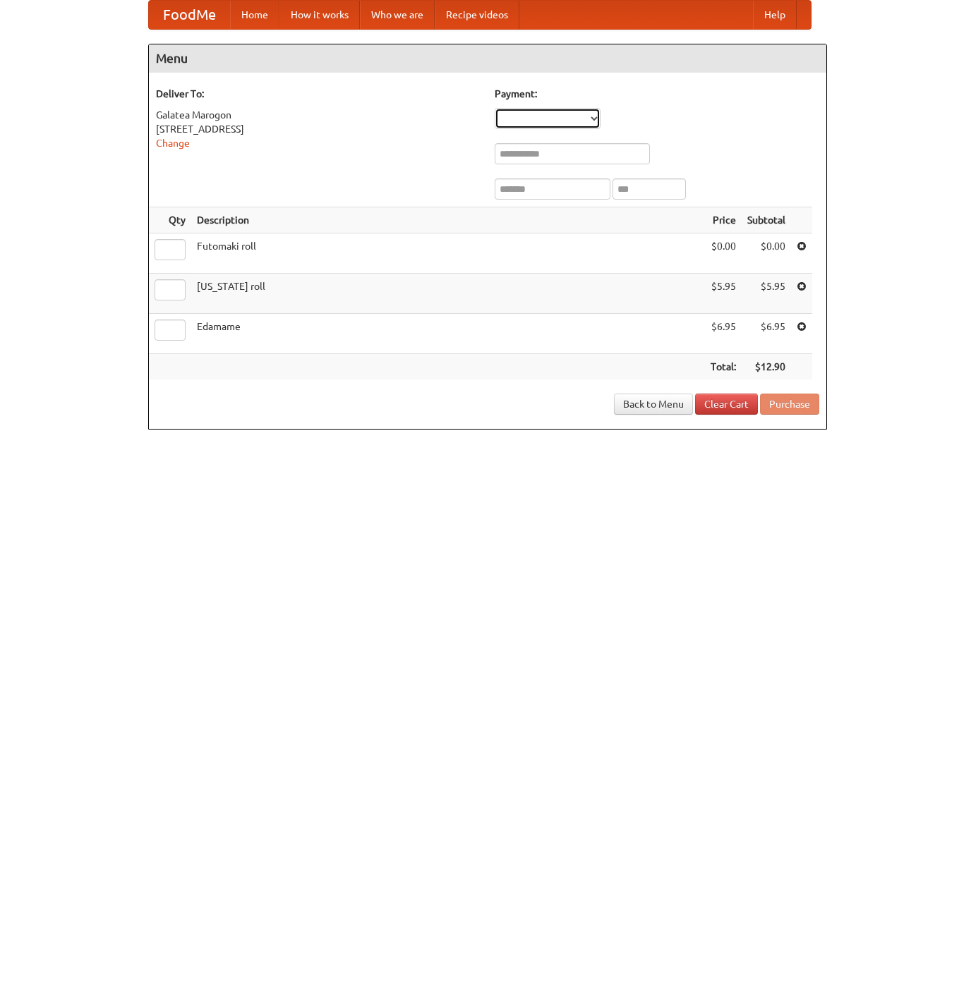 The width and height of the screenshot is (959, 998). Describe the element at coordinates (726, 404) in the screenshot. I see `a: Clear Cart` at that location.